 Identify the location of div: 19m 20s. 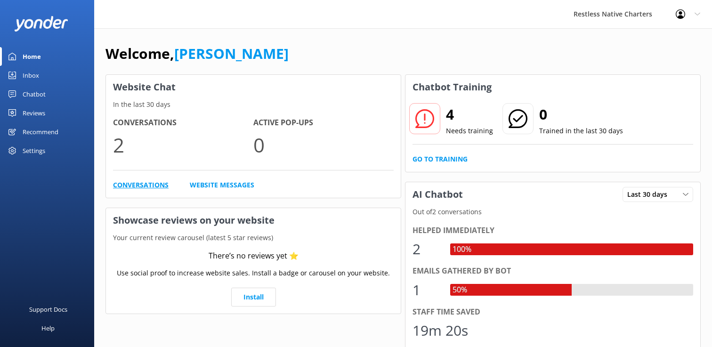
(440, 331).